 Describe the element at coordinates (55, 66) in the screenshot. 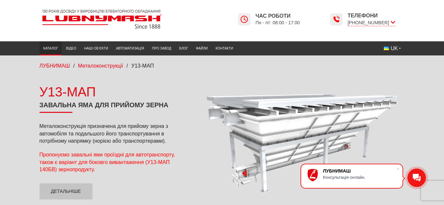

I see `span: ЛУБНИМАШ` at that location.